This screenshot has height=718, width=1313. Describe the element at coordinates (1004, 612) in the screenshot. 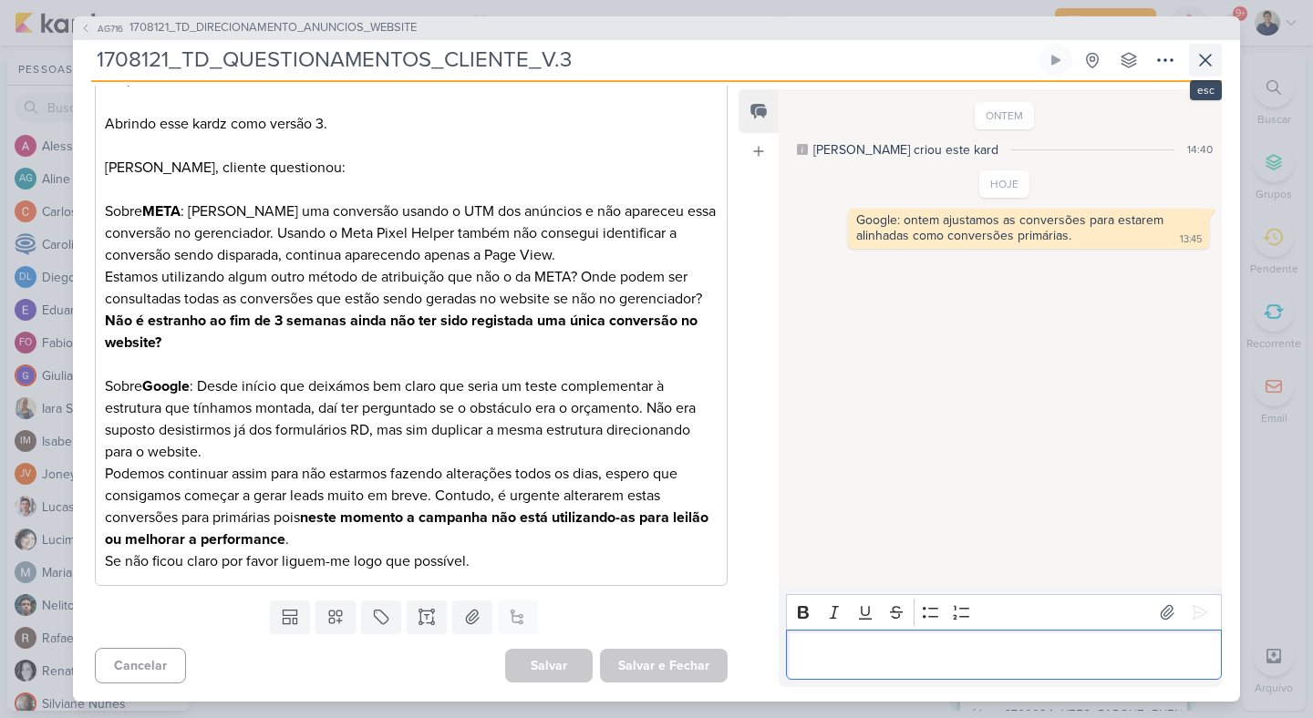

I see `div: Editor toolbar` at that location.